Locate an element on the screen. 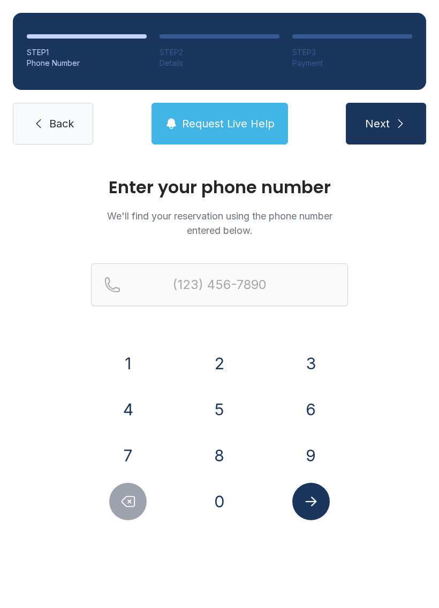  button: Delete number is located at coordinates (128, 502).